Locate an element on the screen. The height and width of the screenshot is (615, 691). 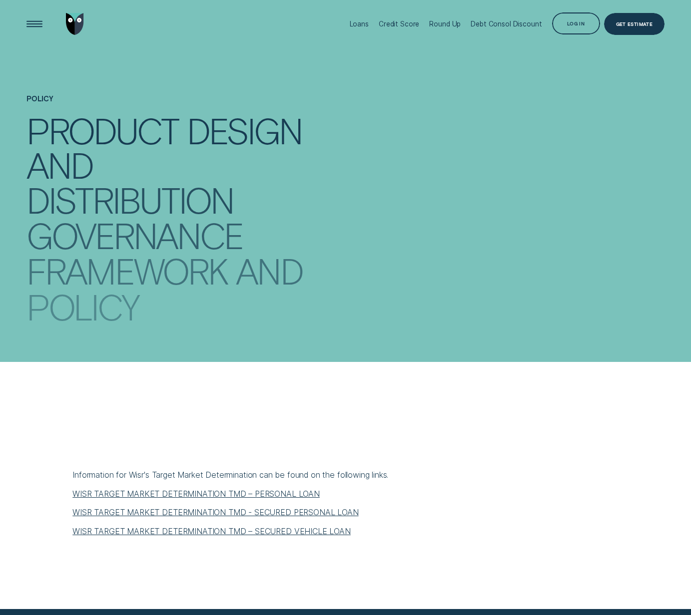
h4: Policy is located at coordinates (345, 104).